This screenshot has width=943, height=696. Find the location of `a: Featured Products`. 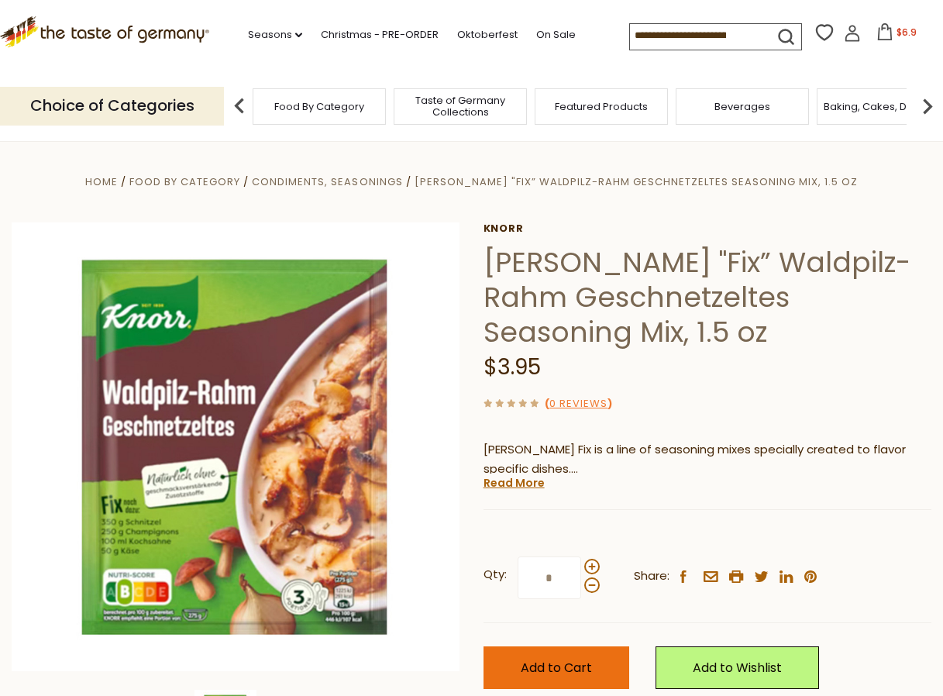

a: Featured Products is located at coordinates (601, 106).